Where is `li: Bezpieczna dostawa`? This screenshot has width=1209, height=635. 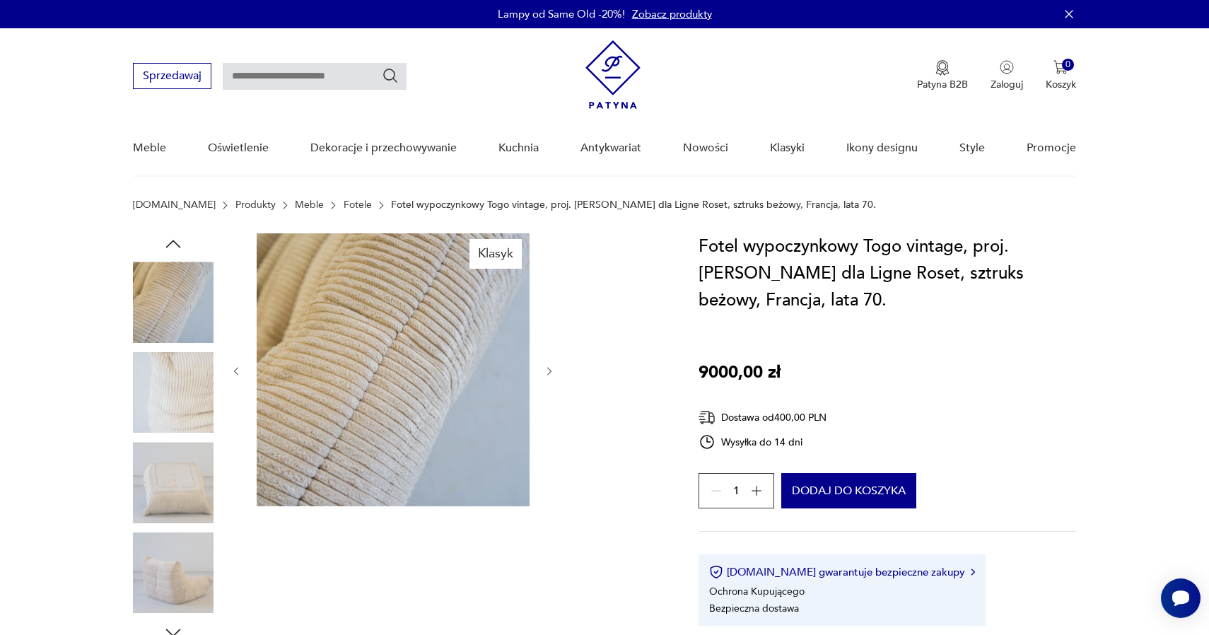 li: Bezpieczna dostawa is located at coordinates (753, 608).